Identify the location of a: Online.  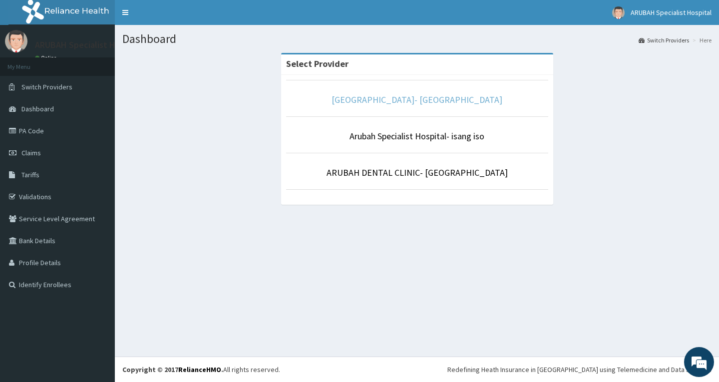
(47, 58).